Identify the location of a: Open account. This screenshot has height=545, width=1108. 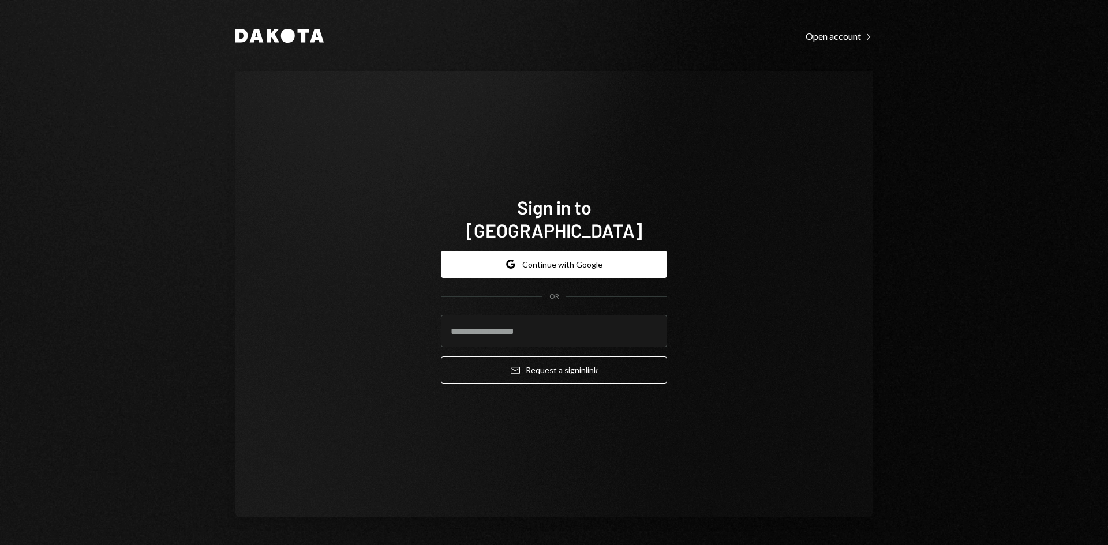
(839, 36).